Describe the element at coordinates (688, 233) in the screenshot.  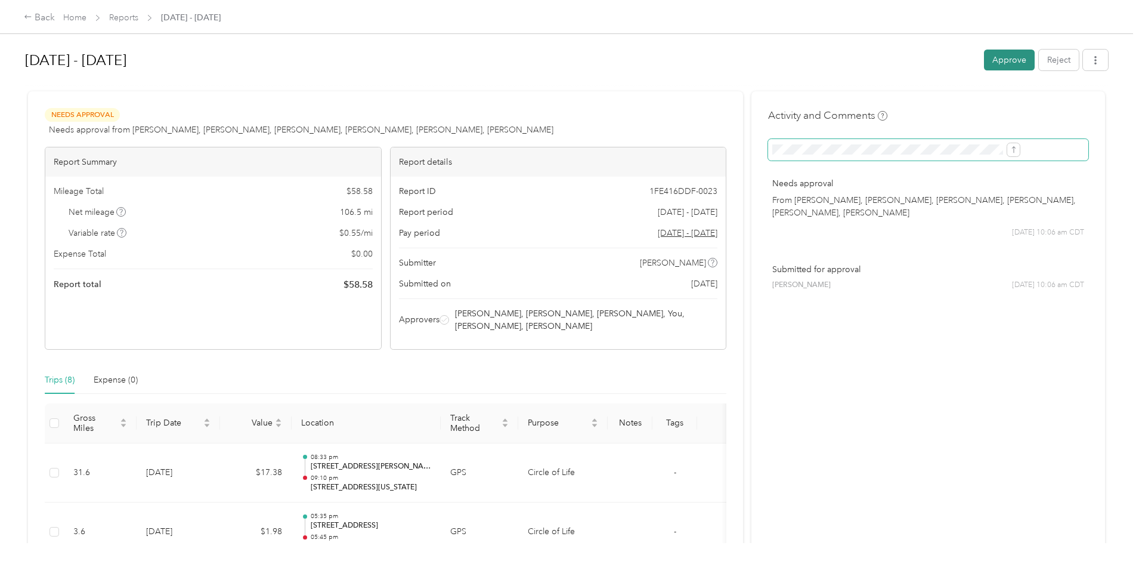
I see `span: Go to pay period` at that location.